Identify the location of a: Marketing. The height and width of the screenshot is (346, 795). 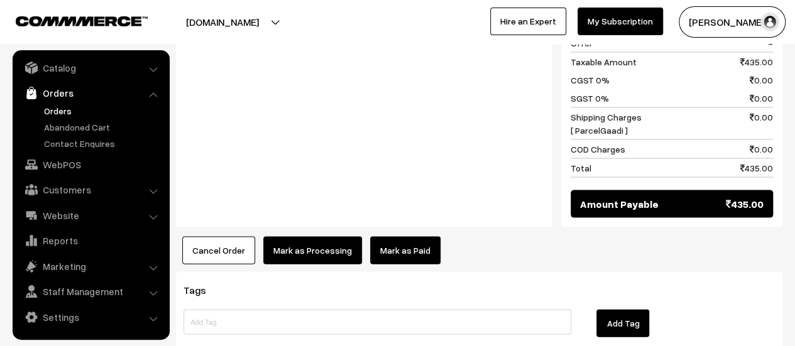
(90, 266).